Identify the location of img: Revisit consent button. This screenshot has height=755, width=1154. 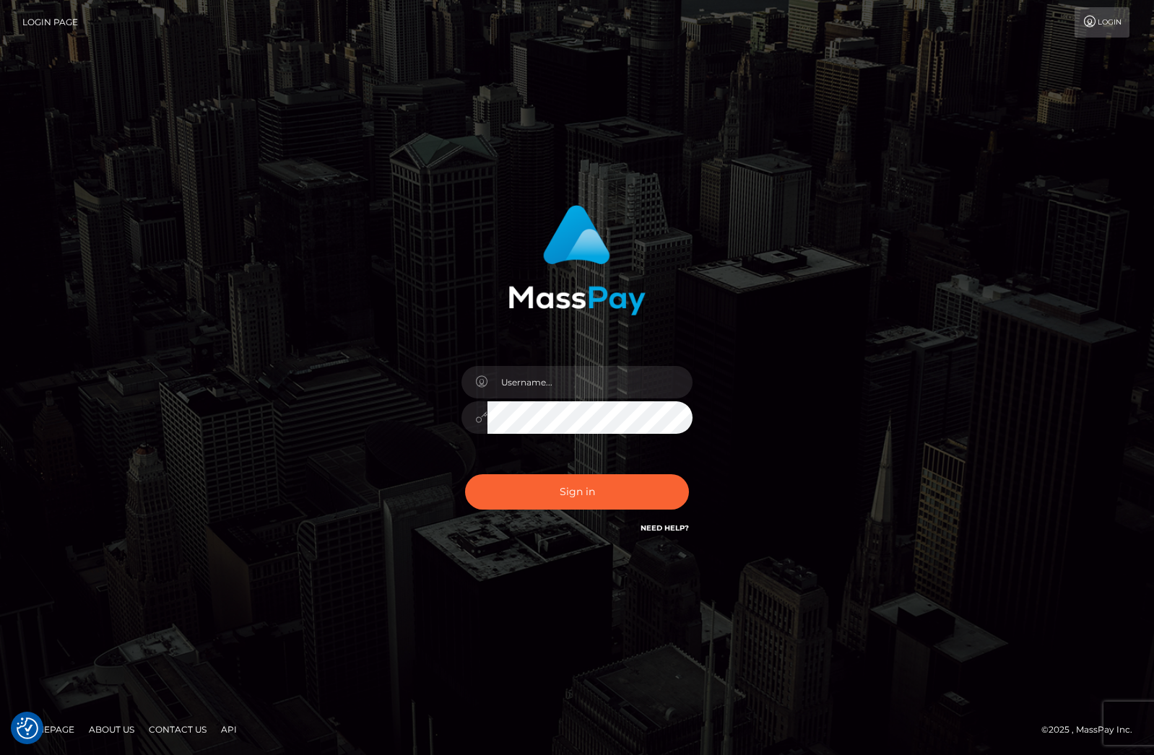
(27, 728).